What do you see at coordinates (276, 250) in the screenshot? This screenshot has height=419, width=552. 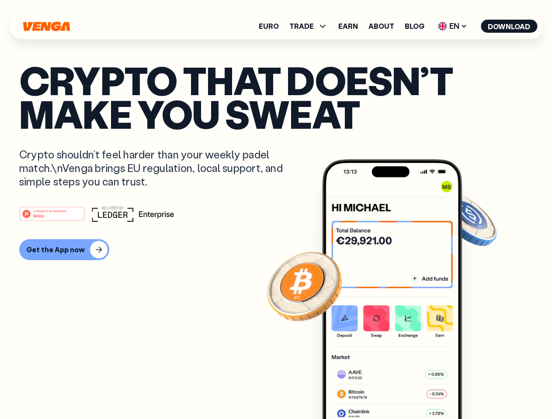 I see `a: Get the App now` at bounding box center [276, 250].